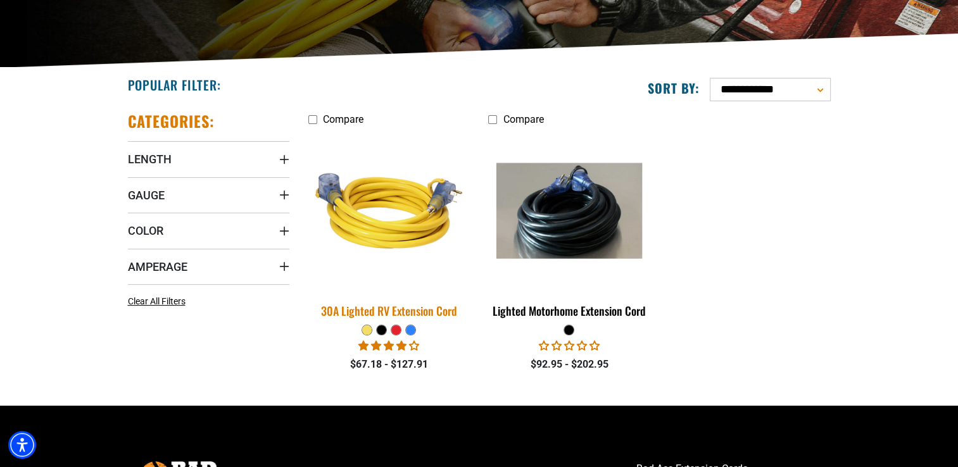 This screenshot has width=958, height=467. What do you see at coordinates (569, 211) in the screenshot?
I see `img: black` at bounding box center [569, 211].